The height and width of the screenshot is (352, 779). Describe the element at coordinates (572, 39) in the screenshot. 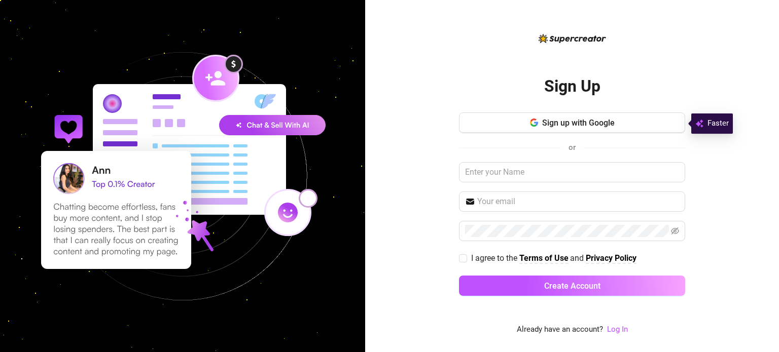

I see `img: logo-BBDzfeDw.svg` at that location.